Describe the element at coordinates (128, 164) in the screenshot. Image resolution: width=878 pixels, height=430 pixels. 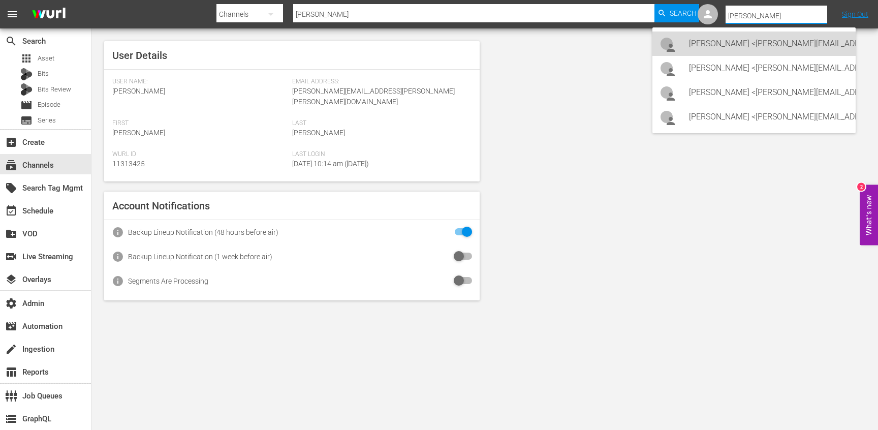
I see `span: 11313425` at that location.